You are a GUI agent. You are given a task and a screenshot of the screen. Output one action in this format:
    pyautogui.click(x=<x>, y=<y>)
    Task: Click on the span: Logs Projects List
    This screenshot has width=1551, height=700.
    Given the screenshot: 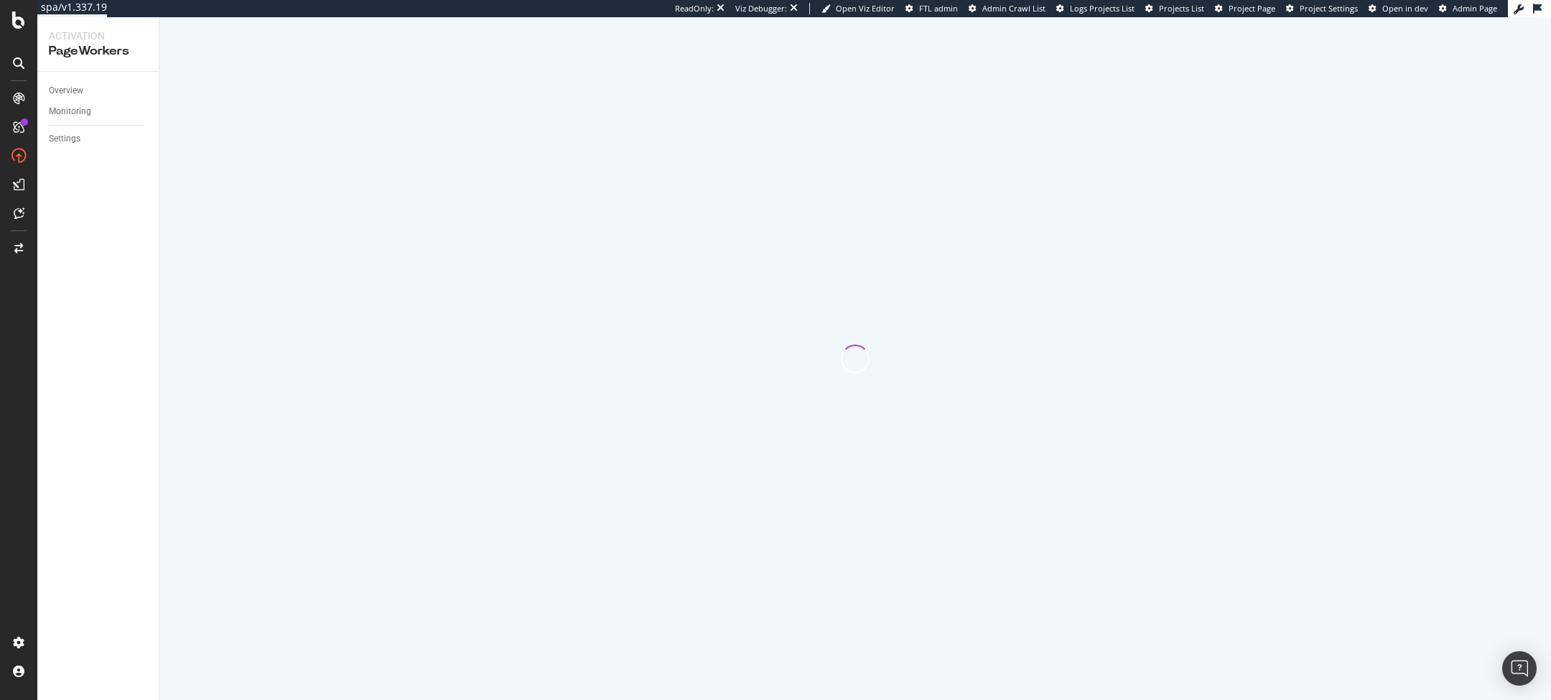 What is the action you would take?
    pyautogui.click(x=1102, y=8)
    